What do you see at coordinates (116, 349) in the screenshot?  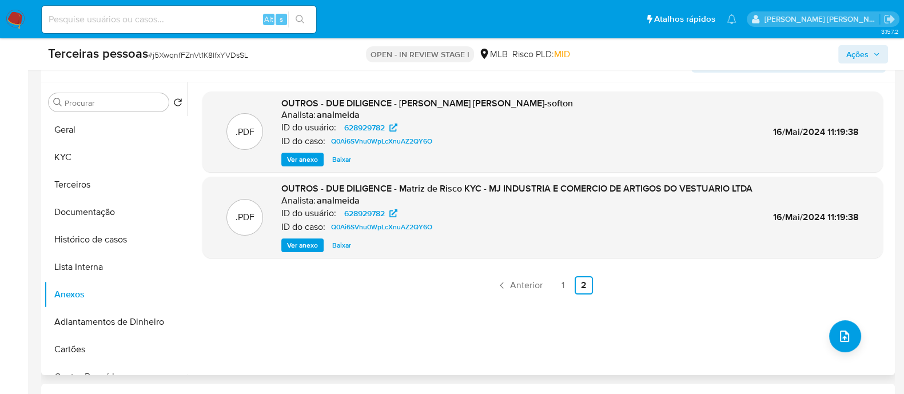 I see `button: Cartões` at bounding box center [116, 349].